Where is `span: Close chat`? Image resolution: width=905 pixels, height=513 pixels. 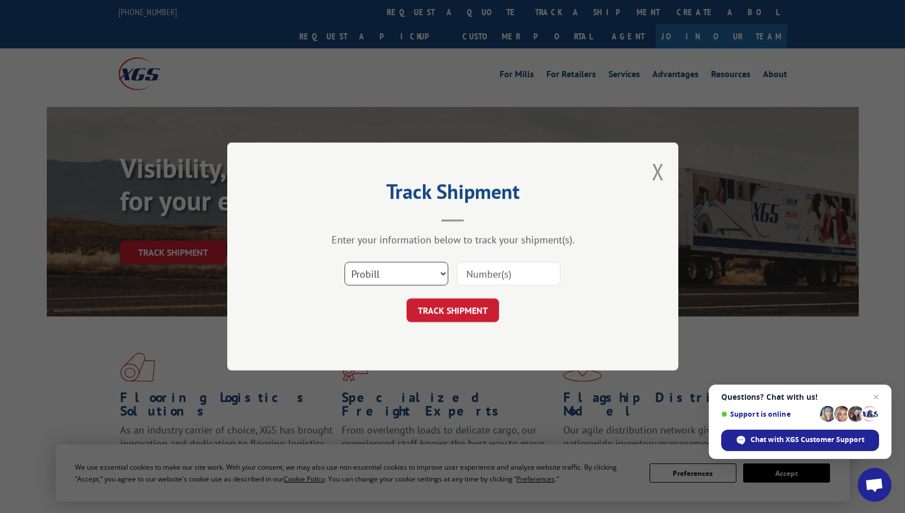 span: Close chat is located at coordinates (876, 397).